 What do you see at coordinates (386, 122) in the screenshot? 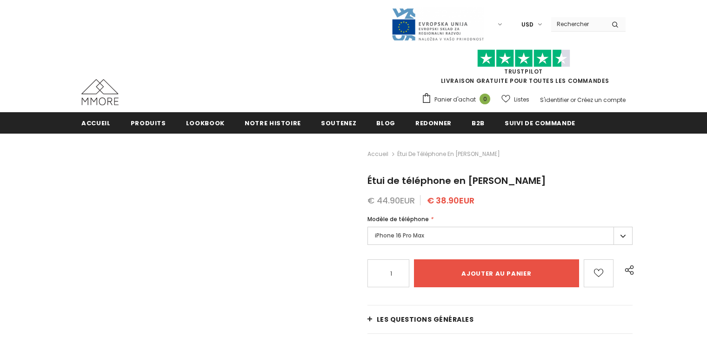
I see `a: Blog` at bounding box center [386, 122].